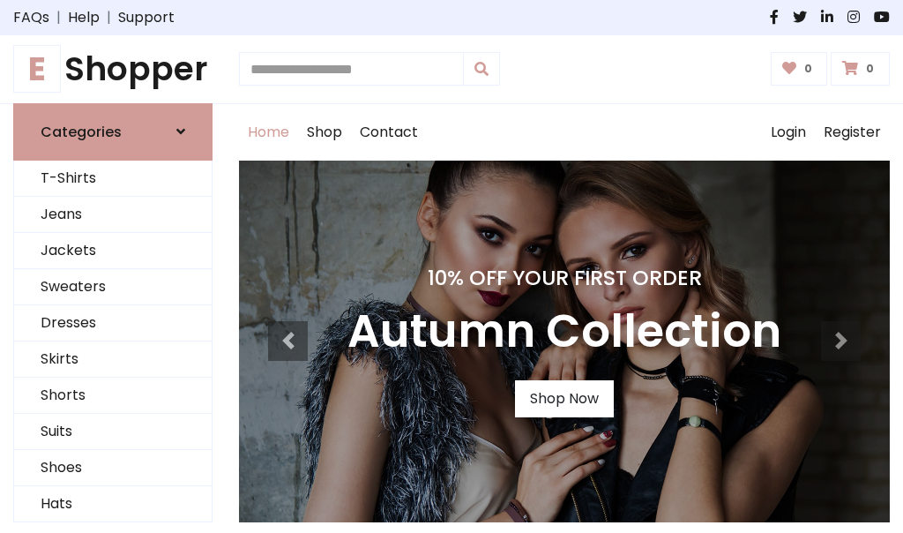 The image size is (903, 533). What do you see at coordinates (788, 132) in the screenshot?
I see `a: Login` at bounding box center [788, 132].